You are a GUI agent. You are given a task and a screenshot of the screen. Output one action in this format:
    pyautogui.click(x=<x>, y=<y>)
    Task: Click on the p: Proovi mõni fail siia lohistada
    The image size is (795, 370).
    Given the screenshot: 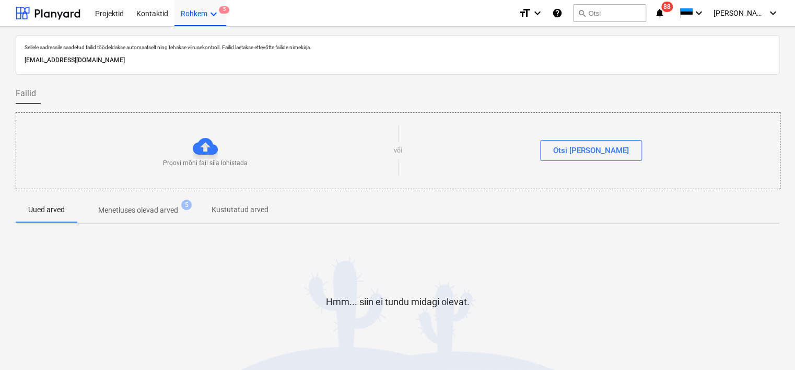 What is the action you would take?
    pyautogui.click(x=205, y=163)
    